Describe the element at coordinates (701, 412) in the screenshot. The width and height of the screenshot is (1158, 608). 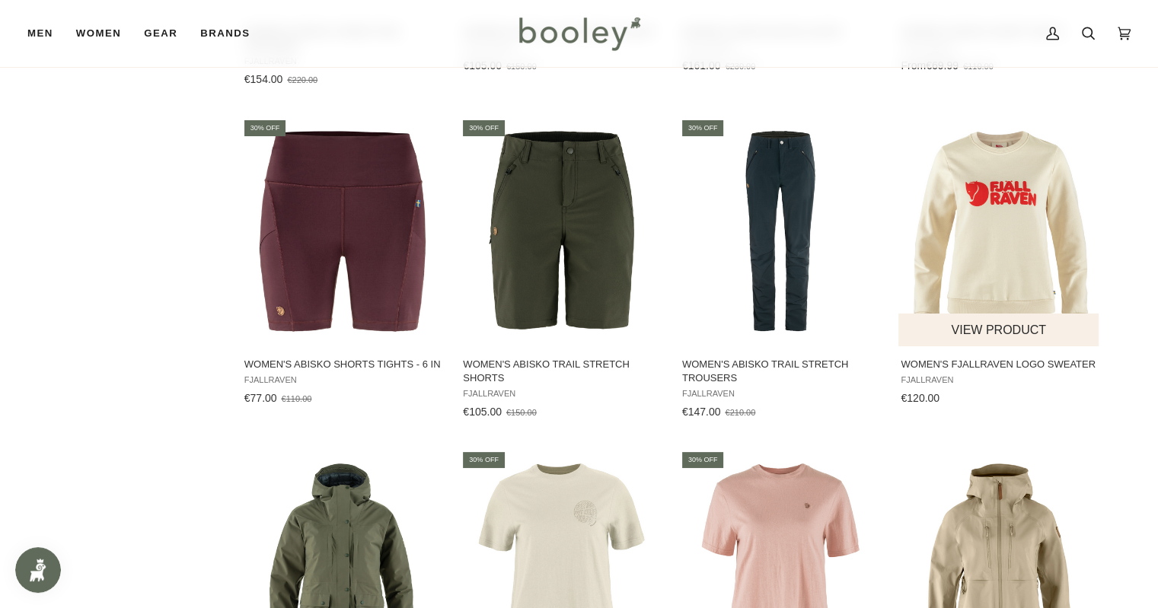
I see `span: €147.00` at that location.